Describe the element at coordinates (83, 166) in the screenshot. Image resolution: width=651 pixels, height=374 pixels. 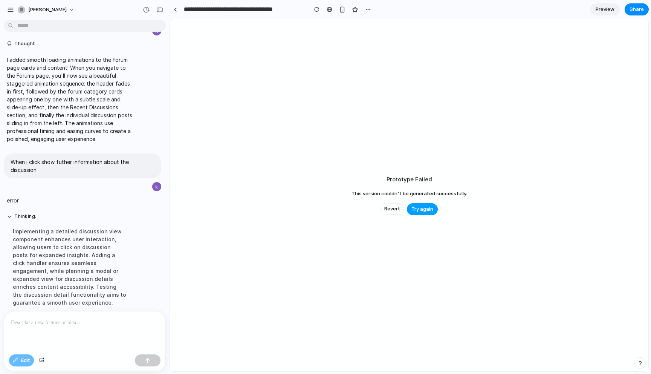
I see `p: When i click show futher information about the discussion` at that location.